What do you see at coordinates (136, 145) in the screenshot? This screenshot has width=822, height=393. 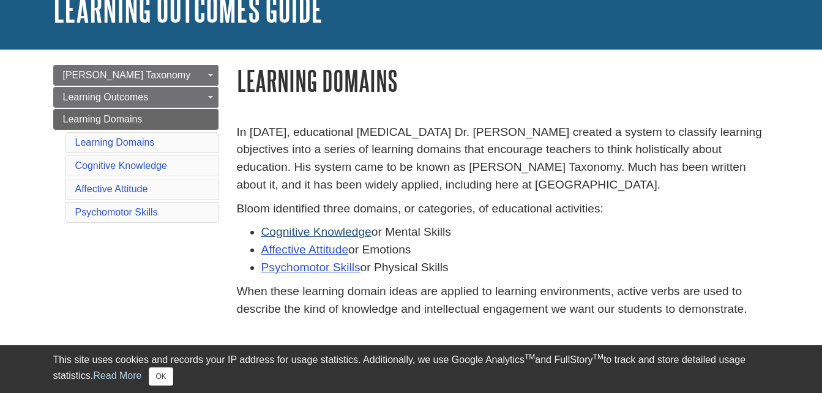 I see `div: Guide Page Menu` at bounding box center [136, 145].